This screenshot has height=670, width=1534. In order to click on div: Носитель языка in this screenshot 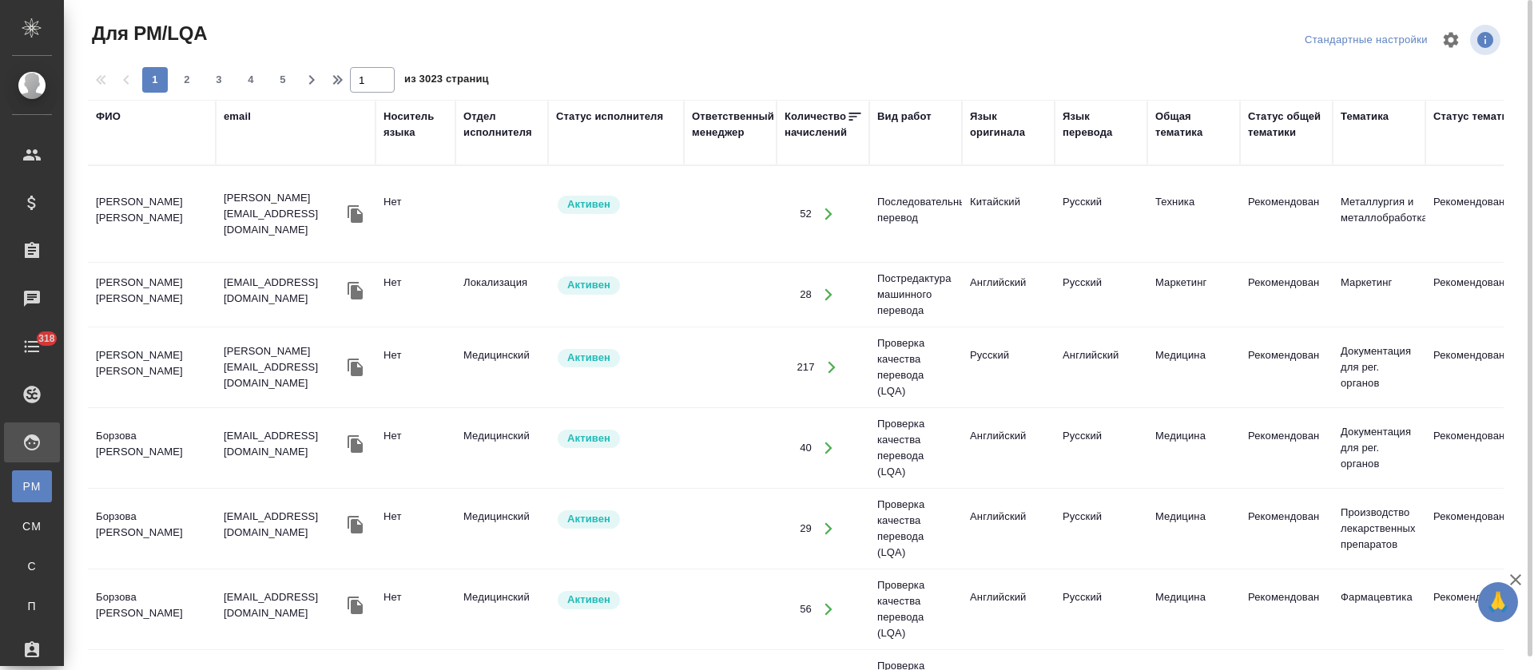, I will do `click(415, 125)`.